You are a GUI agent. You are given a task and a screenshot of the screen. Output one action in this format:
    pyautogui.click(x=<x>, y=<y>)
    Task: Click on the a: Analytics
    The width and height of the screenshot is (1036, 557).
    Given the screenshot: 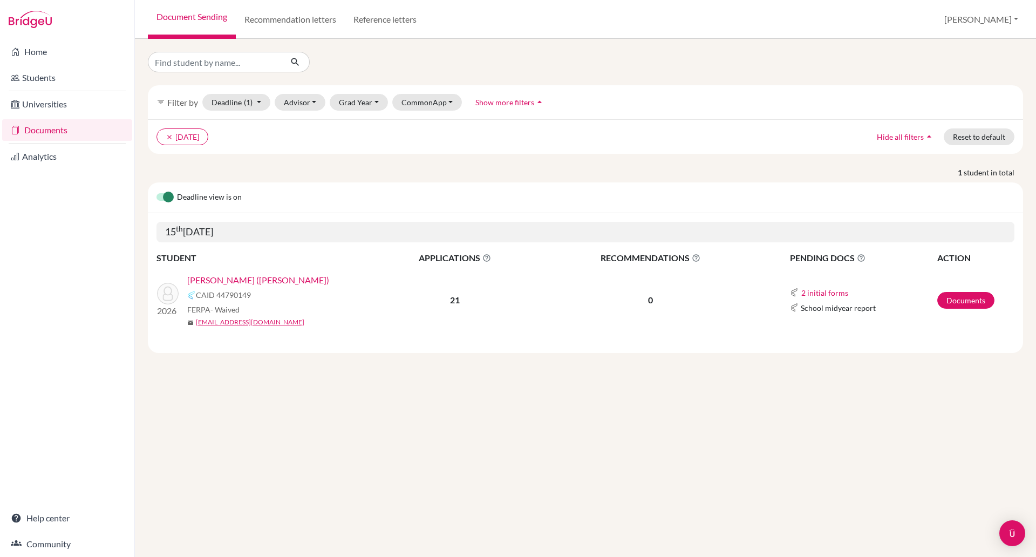 What is the action you would take?
    pyautogui.click(x=67, y=156)
    